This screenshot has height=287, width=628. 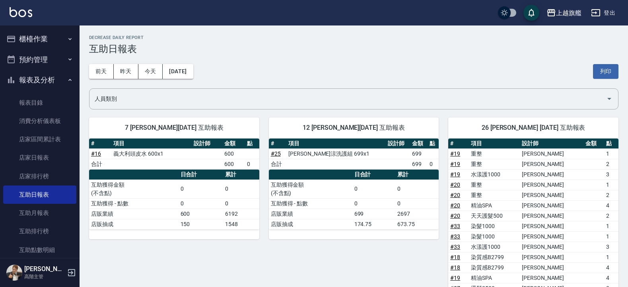 What do you see at coordinates (612, 267) in the screenshot?
I see `td: 4` at bounding box center [612, 267].